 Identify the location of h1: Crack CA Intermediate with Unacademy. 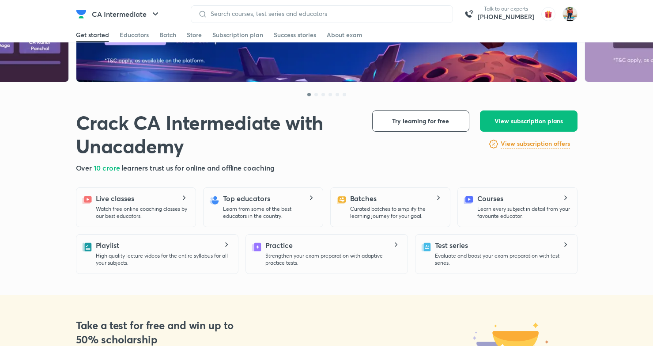
(217, 134).